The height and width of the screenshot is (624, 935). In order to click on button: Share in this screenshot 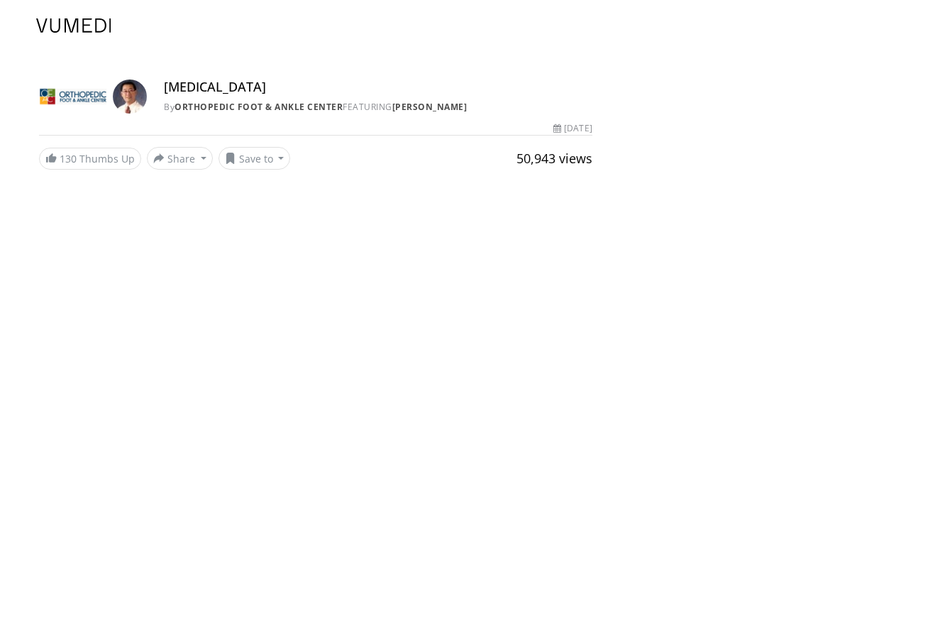, I will do `click(180, 158)`.